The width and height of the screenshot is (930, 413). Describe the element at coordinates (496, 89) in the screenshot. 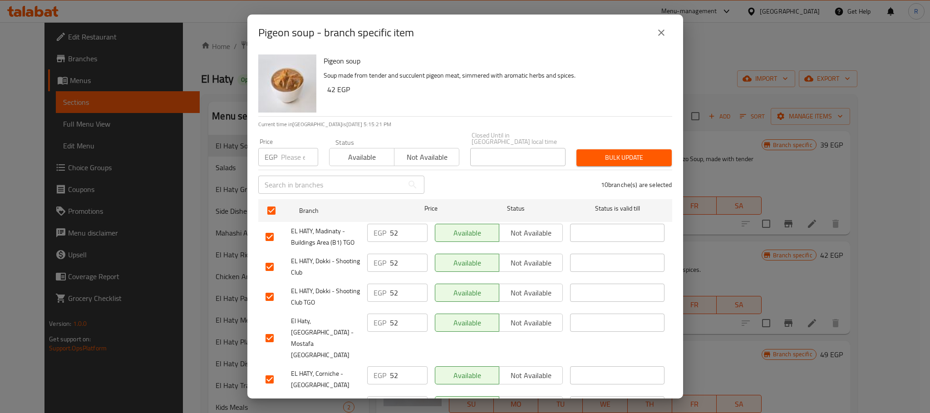

I see `h6: 42 EGP` at that location.